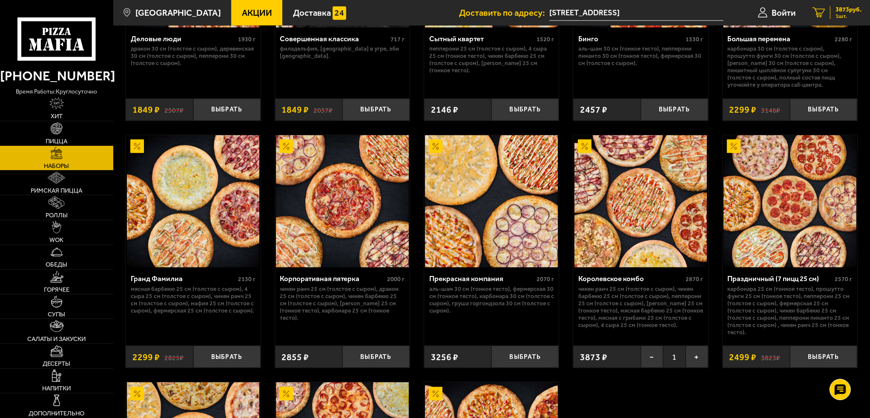 Image resolution: width=870 pixels, height=418 pixels. Describe the element at coordinates (593, 357) in the screenshot. I see `span: 3873 ₽` at that location.